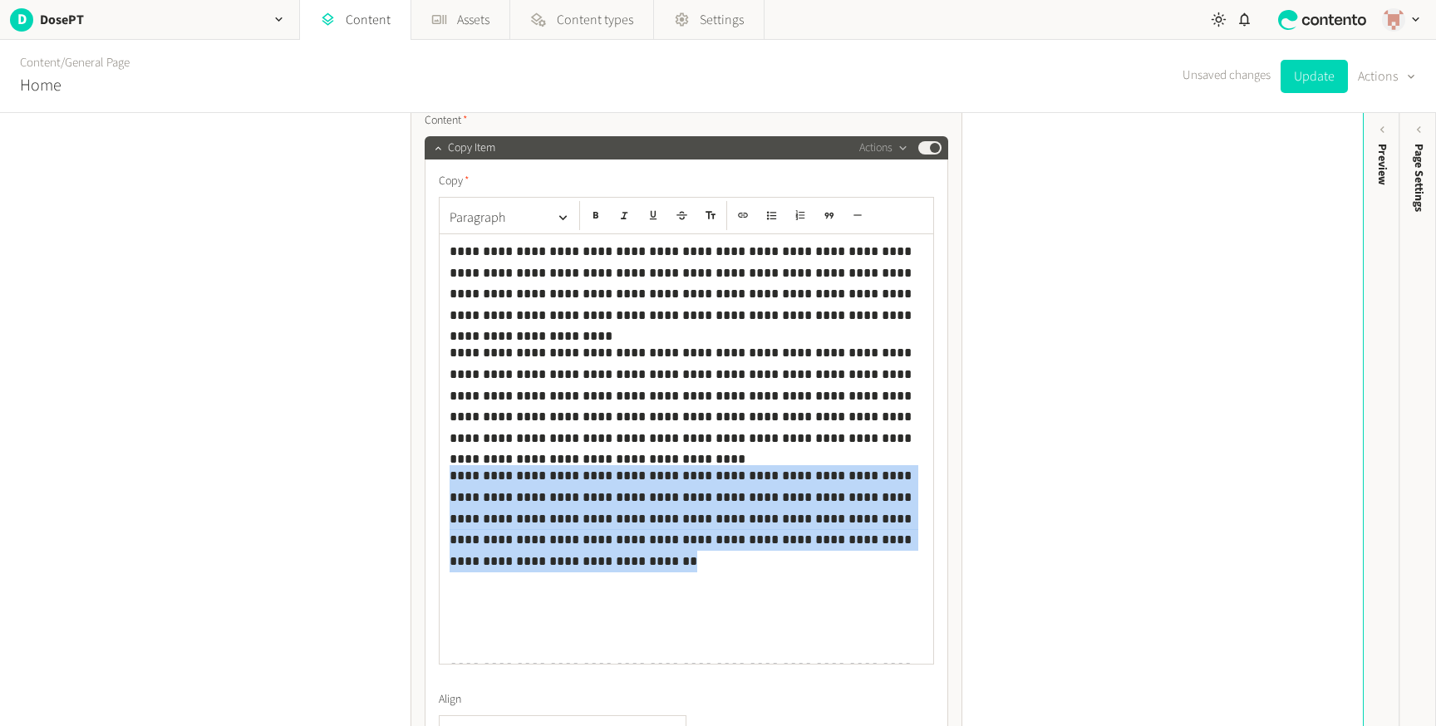 The image size is (1436, 726). What do you see at coordinates (446, 120) in the screenshot?
I see `span: Content` at bounding box center [446, 120].